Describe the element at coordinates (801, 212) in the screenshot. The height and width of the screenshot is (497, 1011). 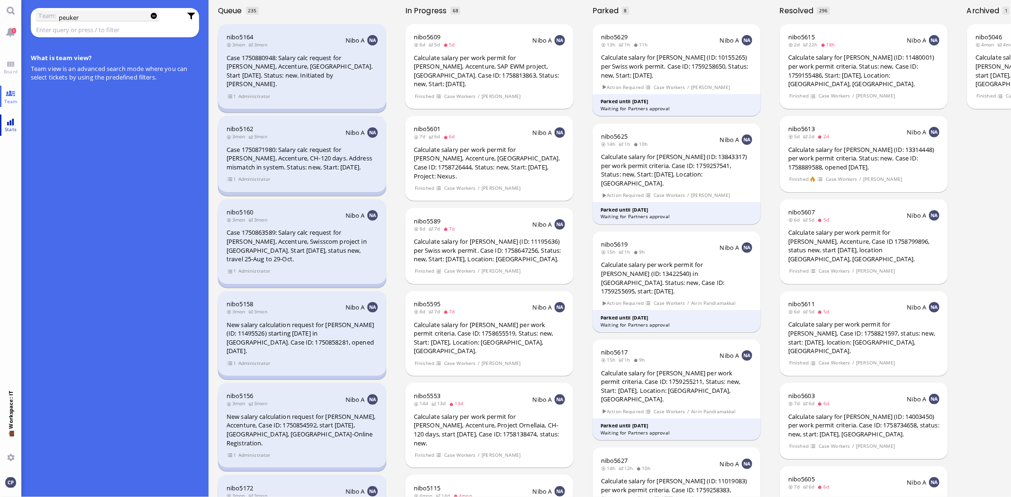
I see `span: nibo5607` at that location.